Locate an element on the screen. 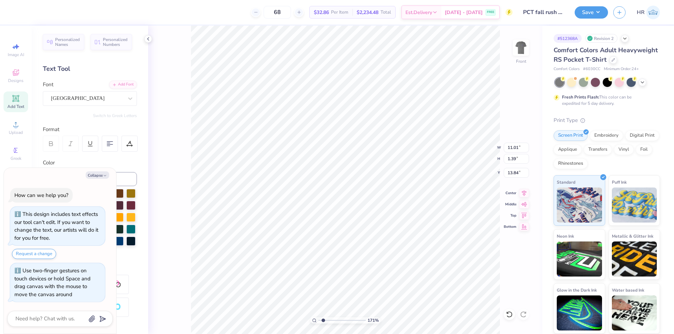 Image resolution: width=674 pixels, height=334 pixels. div: Transfers is located at coordinates (598, 150).